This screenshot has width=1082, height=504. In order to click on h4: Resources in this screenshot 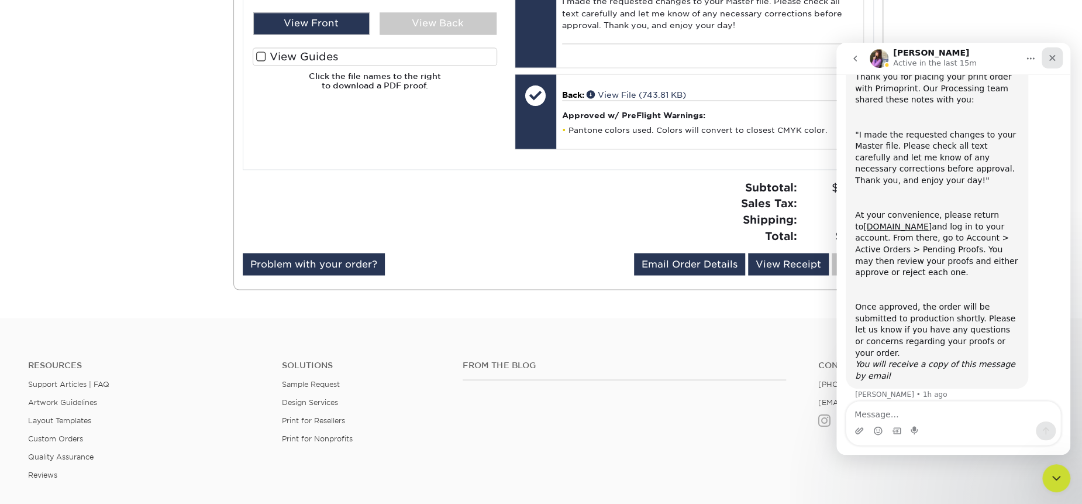, I will do `click(146, 364)`.